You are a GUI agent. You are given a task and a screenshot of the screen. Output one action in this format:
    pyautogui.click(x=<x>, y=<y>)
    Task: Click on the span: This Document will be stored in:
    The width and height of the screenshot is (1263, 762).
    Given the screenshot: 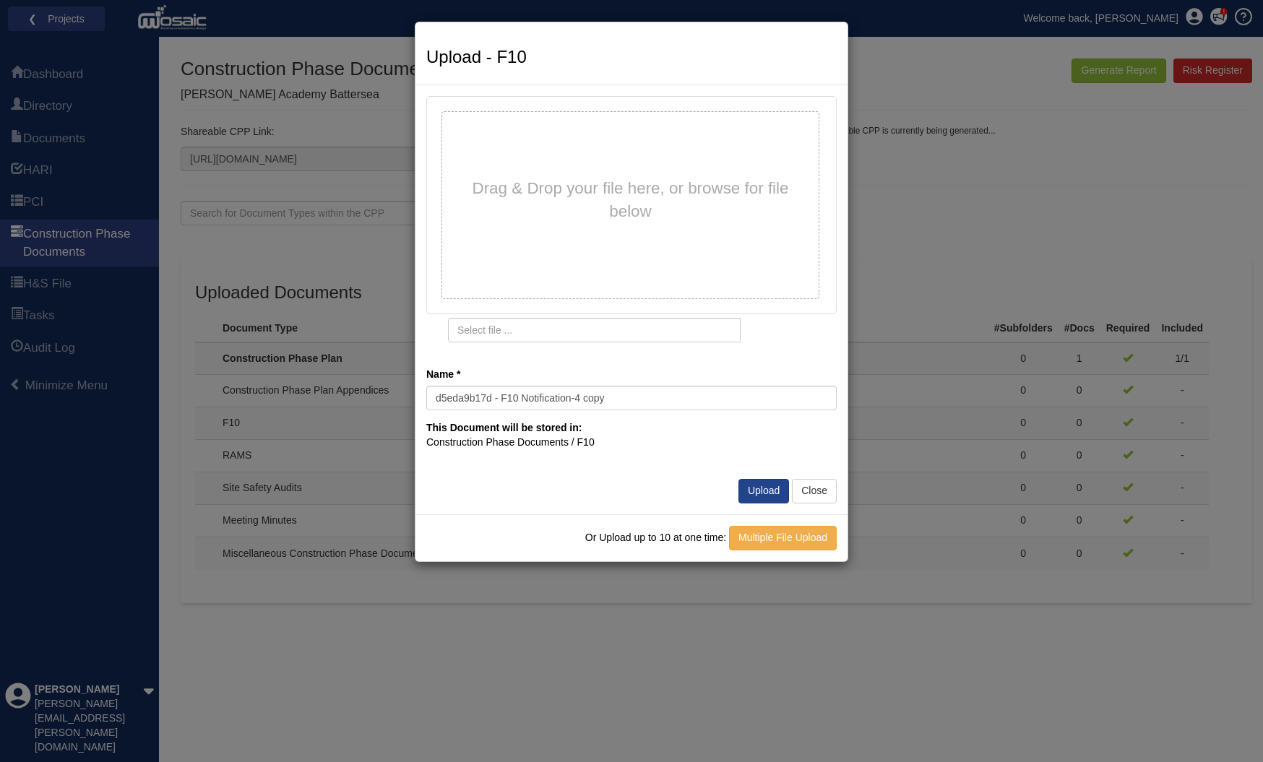 What is the action you would take?
    pyautogui.click(x=504, y=428)
    